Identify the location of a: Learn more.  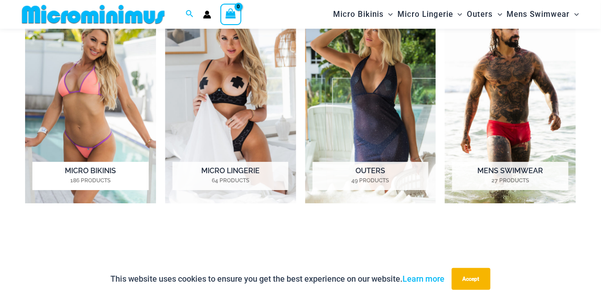
(424, 279).